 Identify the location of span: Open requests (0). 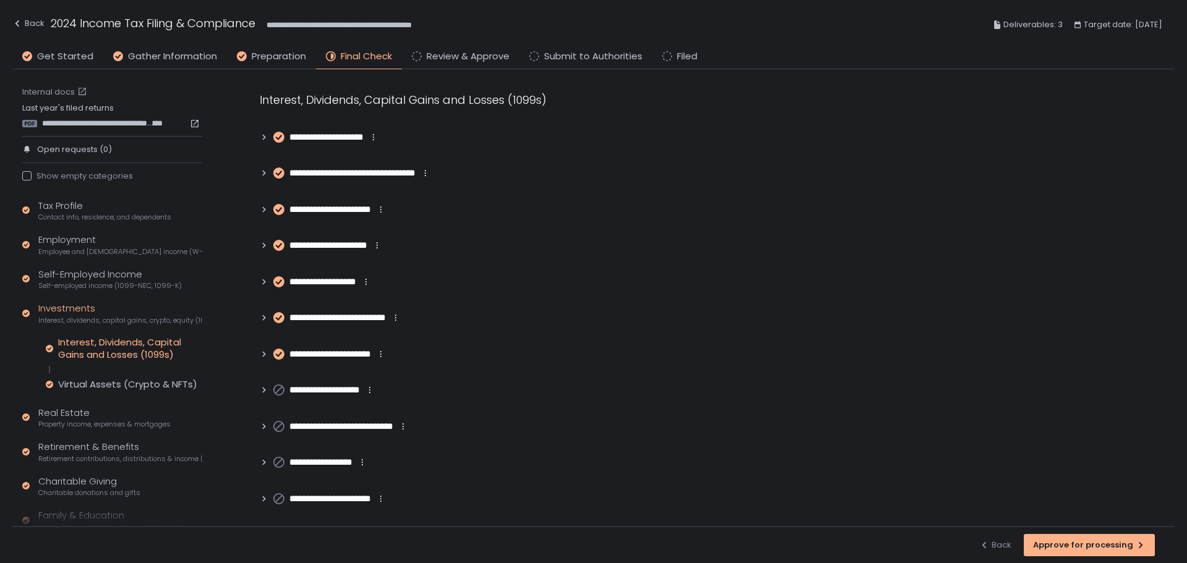
(74, 150).